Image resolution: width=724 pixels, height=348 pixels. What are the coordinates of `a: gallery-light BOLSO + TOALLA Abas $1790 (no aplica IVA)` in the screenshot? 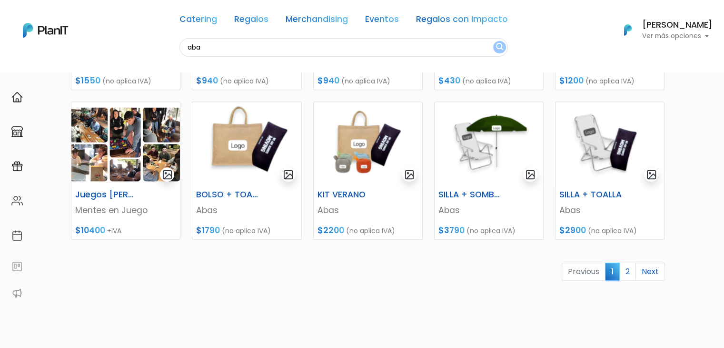 It's located at (247, 170).